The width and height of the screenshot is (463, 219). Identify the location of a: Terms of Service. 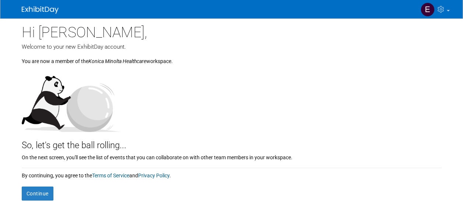
(110, 175).